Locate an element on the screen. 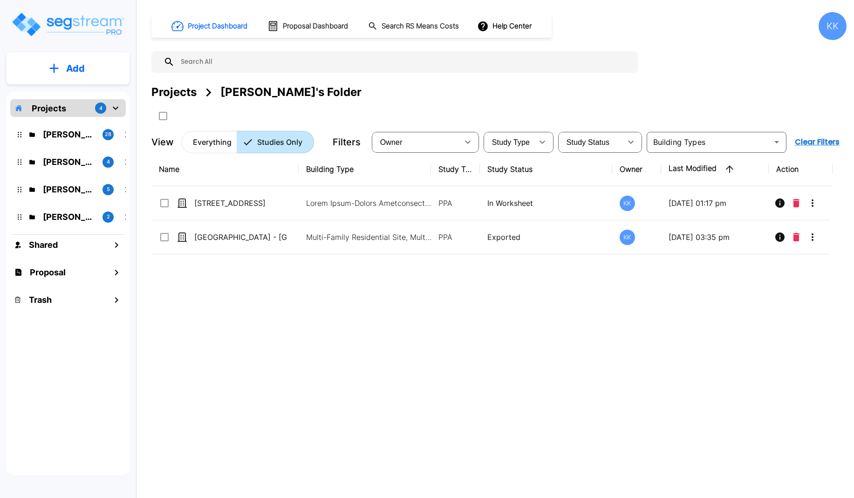  button: Help Center is located at coordinates (505, 26).